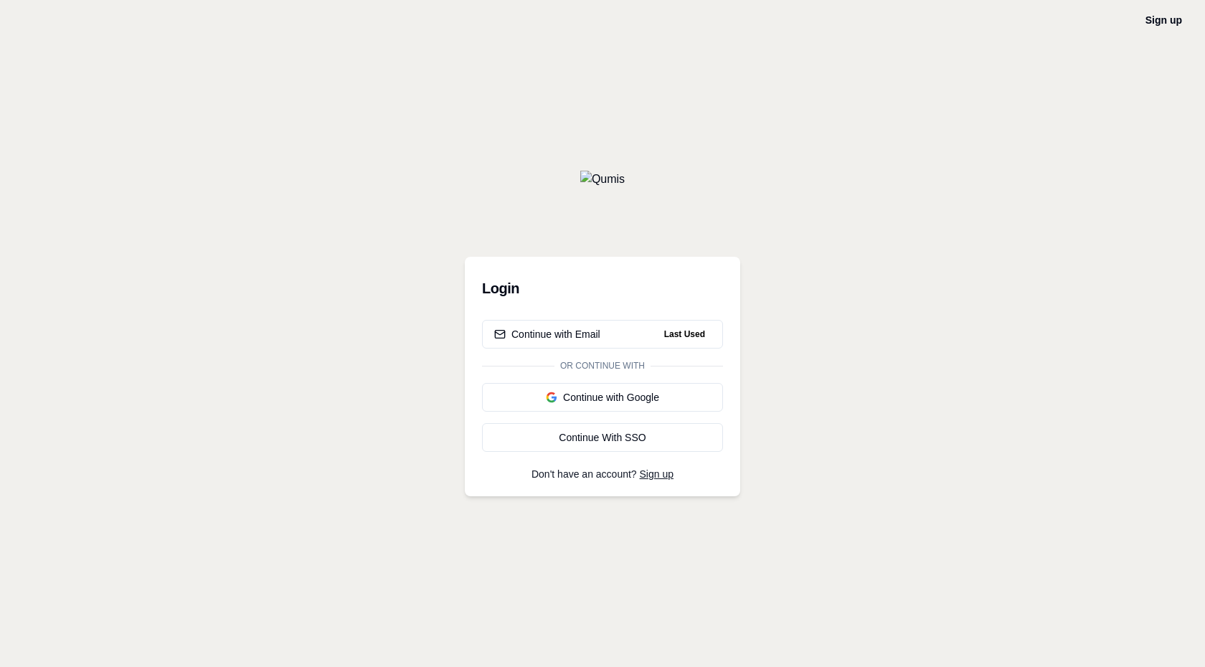 Image resolution: width=1205 pixels, height=667 pixels. Describe the element at coordinates (603, 334) in the screenshot. I see `button: Continue with EmailLast Used` at that location.